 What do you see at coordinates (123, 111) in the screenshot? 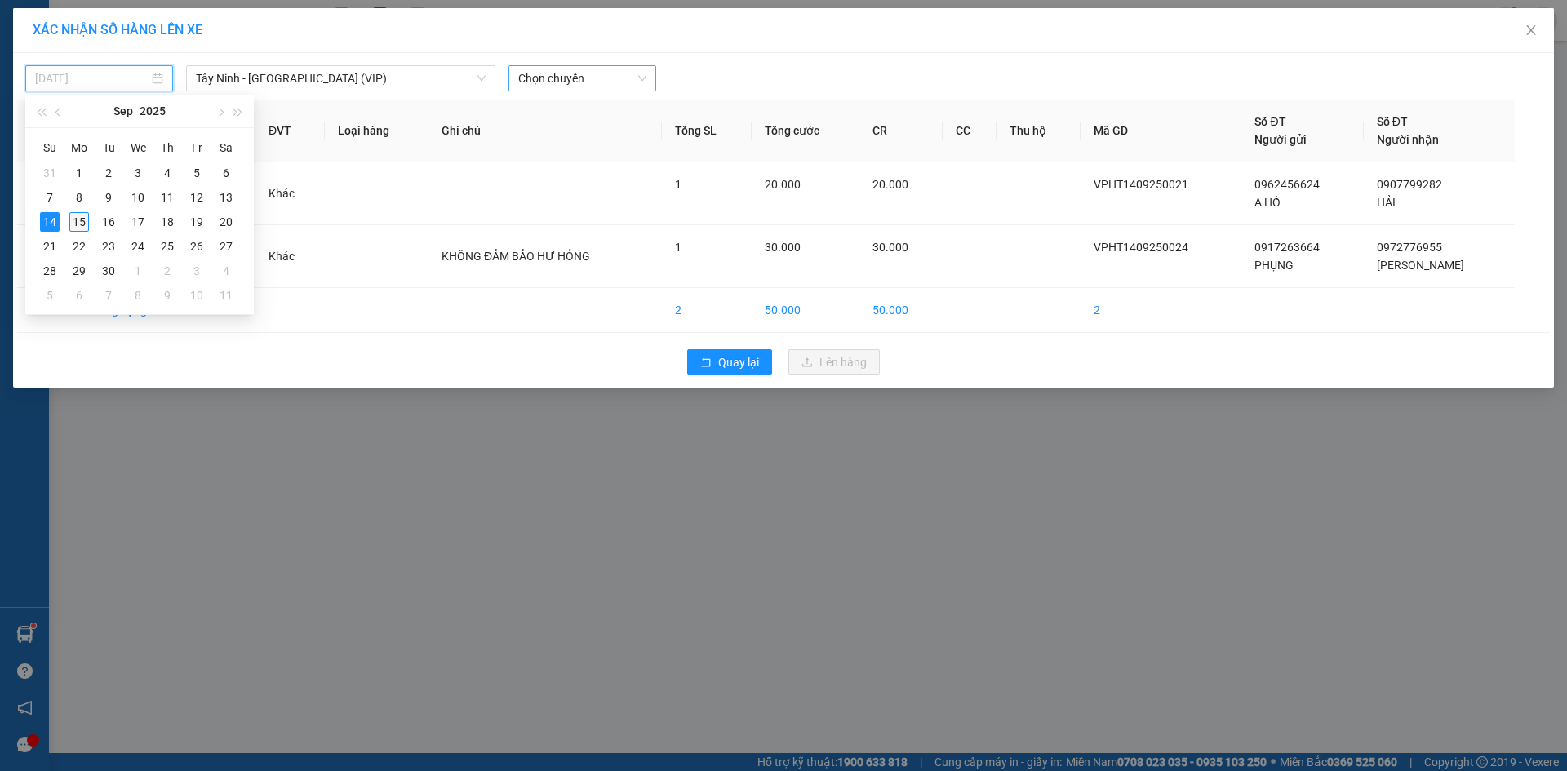
I see `button: Sep` at bounding box center [123, 111].